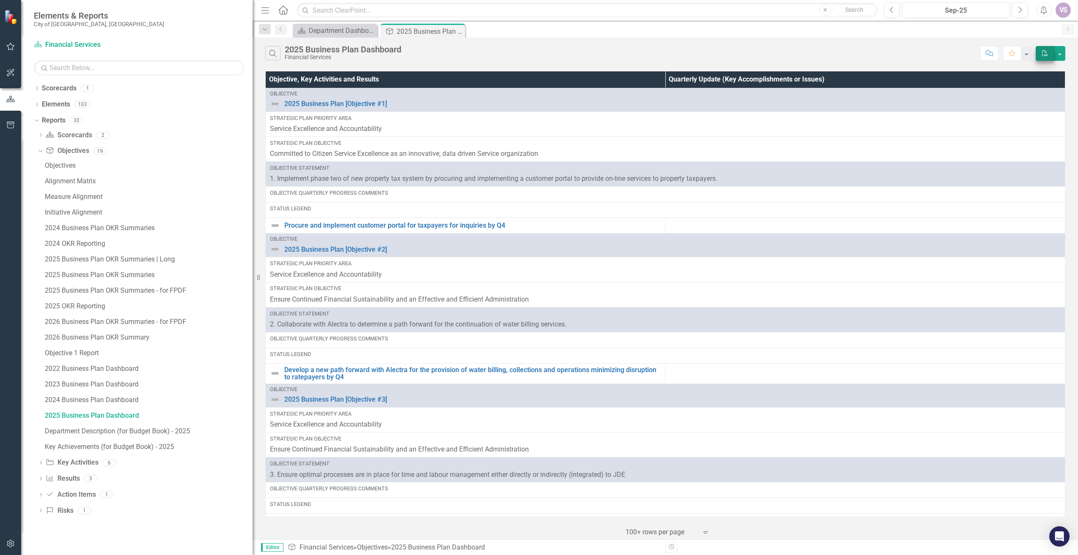  Describe the element at coordinates (11, 17) in the screenshot. I see `img: ClearPoint Strategy` at that location.